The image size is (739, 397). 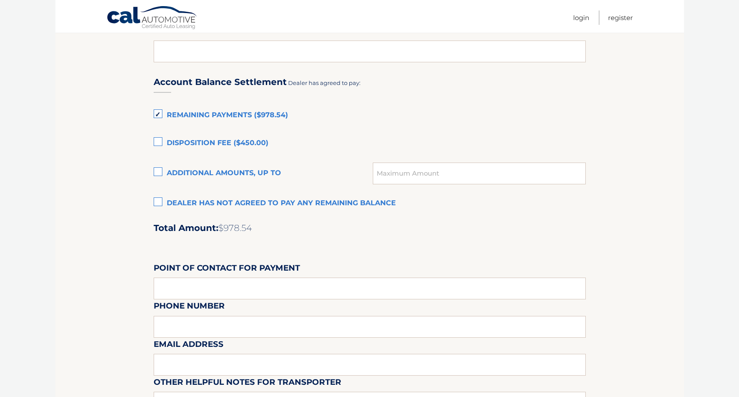 What do you see at coordinates (370, 204) in the screenshot?
I see `label: Dealer has not agreed to pay any remaining balance` at bounding box center [370, 204].